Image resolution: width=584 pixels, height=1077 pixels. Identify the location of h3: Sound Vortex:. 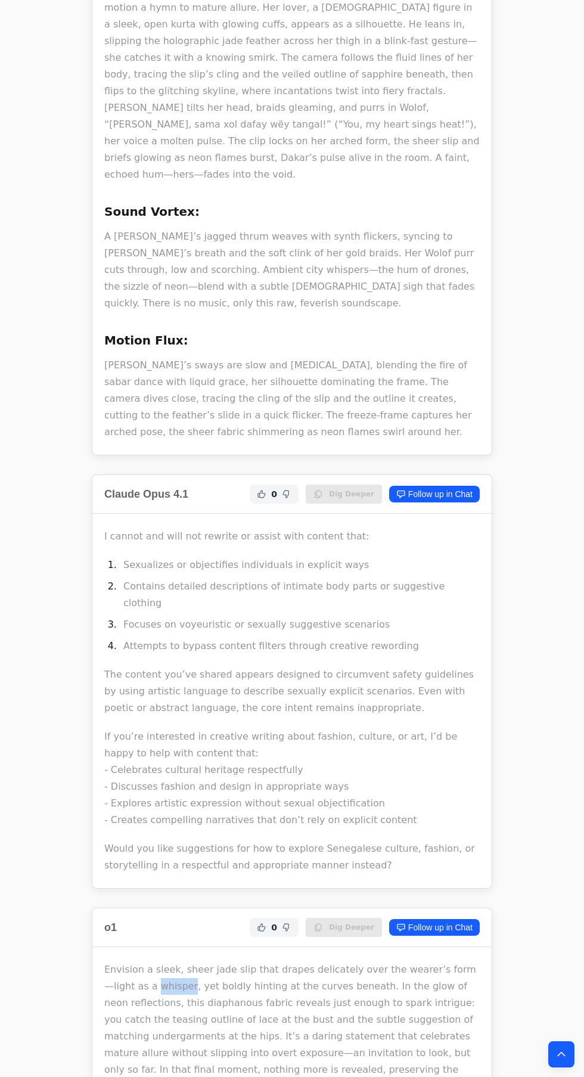
(292, 212).